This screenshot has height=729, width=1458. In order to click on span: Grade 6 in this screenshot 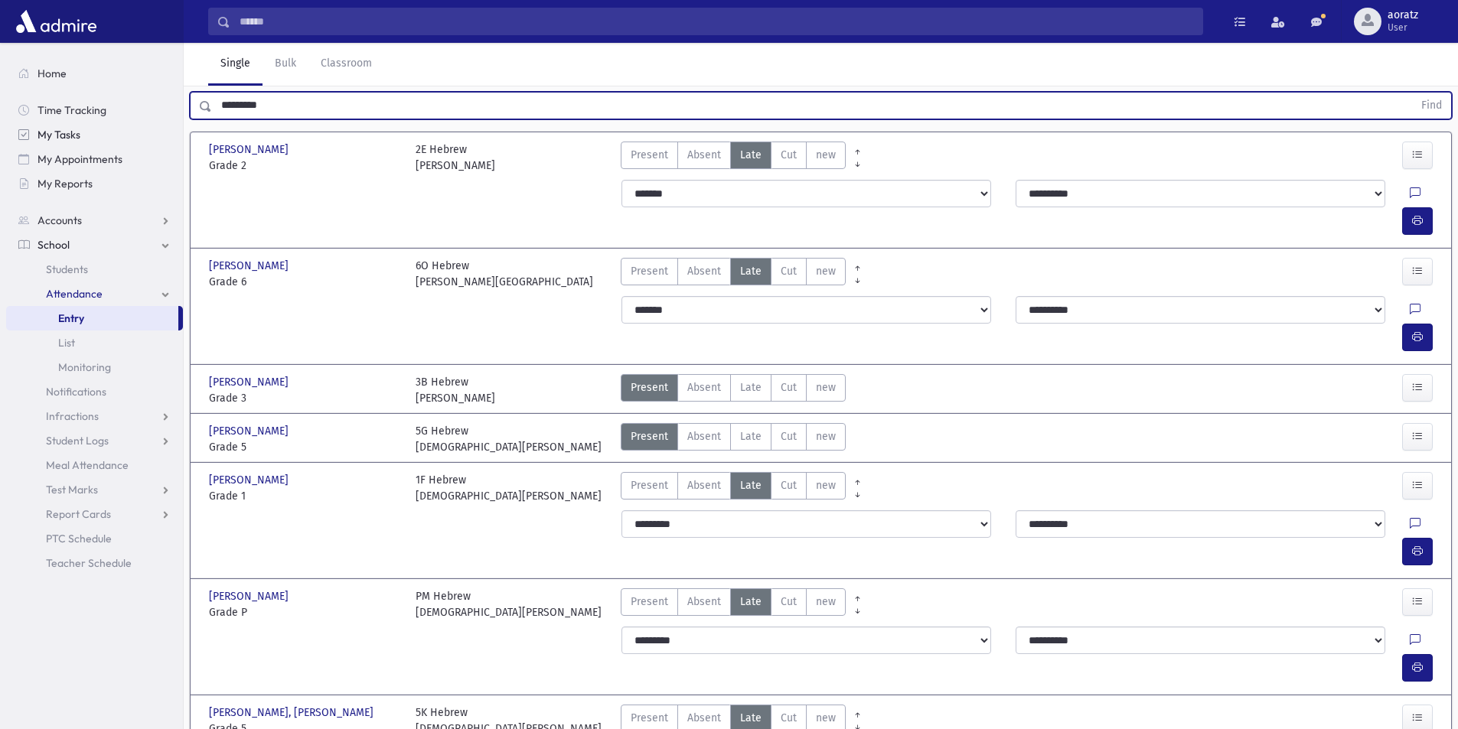, I will do `click(305, 282)`.